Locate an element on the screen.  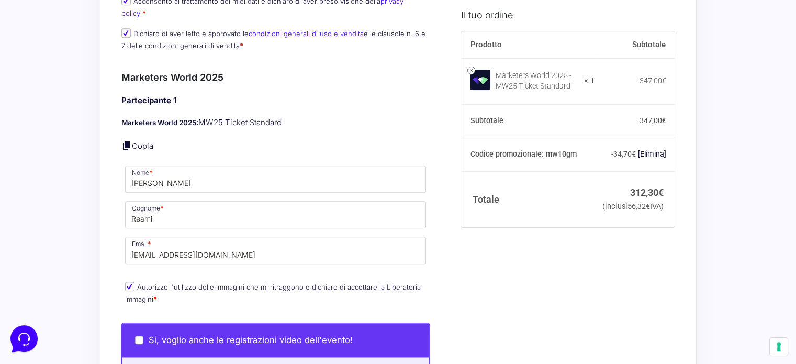
p: Aiuto is located at coordinates (168, 287).